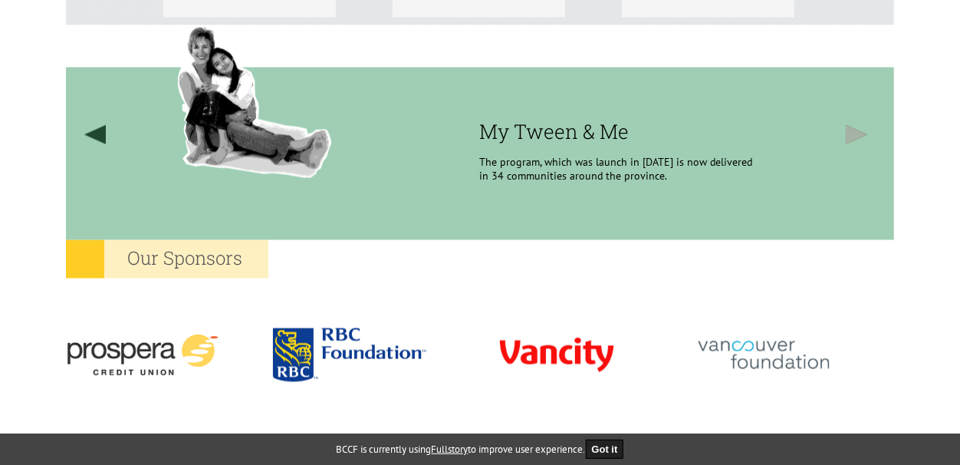 This screenshot has width=960, height=465. I want to click on a: Fullstory, so click(450, 449).